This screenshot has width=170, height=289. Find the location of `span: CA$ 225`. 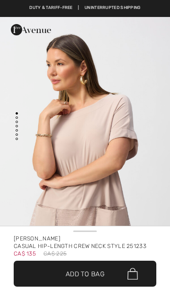

span: CA$ 225 is located at coordinates (55, 254).